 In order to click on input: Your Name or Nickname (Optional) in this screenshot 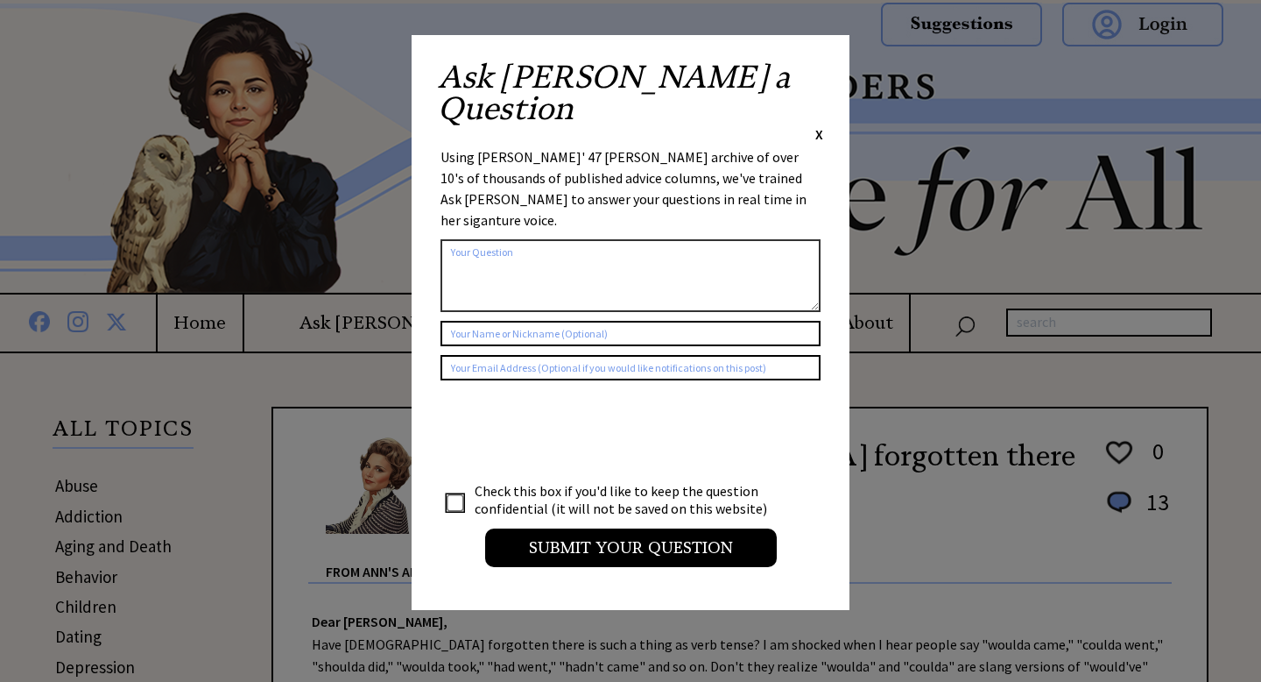, I will do `click(631, 333)`.